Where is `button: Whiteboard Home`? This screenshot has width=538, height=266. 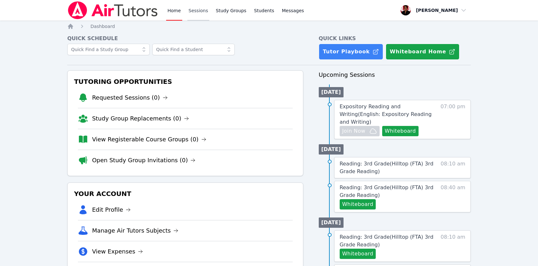 button: Whiteboard Home is located at coordinates (422, 52).